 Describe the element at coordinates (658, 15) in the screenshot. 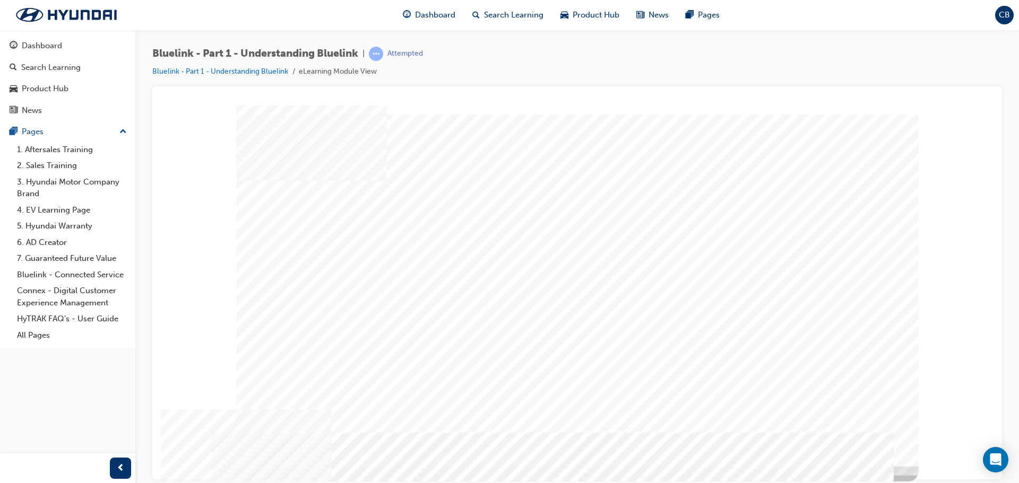

I see `span: News` at that location.